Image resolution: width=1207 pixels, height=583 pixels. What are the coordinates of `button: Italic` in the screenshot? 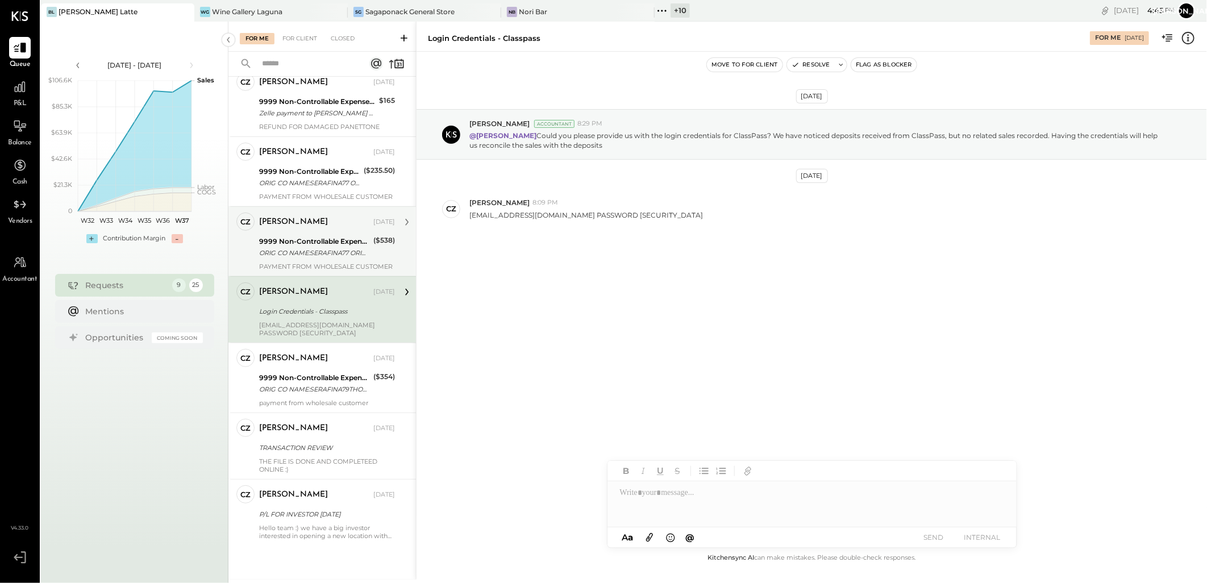 It's located at (643, 471).